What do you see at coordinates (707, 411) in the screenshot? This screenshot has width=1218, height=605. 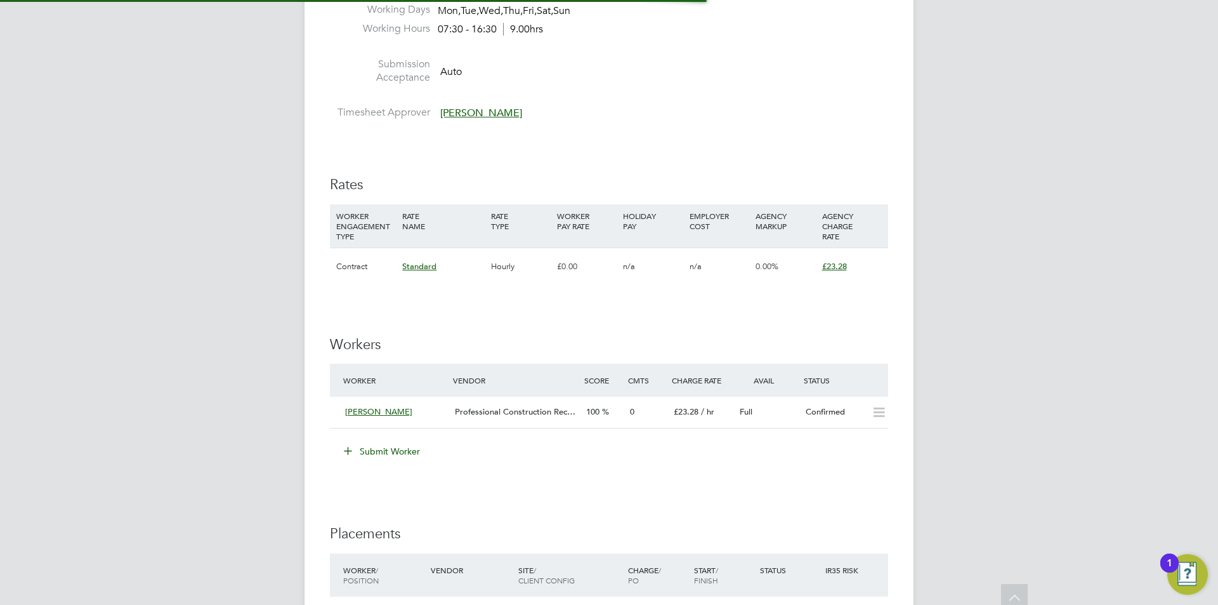 I see `span: / hr` at bounding box center [707, 411].